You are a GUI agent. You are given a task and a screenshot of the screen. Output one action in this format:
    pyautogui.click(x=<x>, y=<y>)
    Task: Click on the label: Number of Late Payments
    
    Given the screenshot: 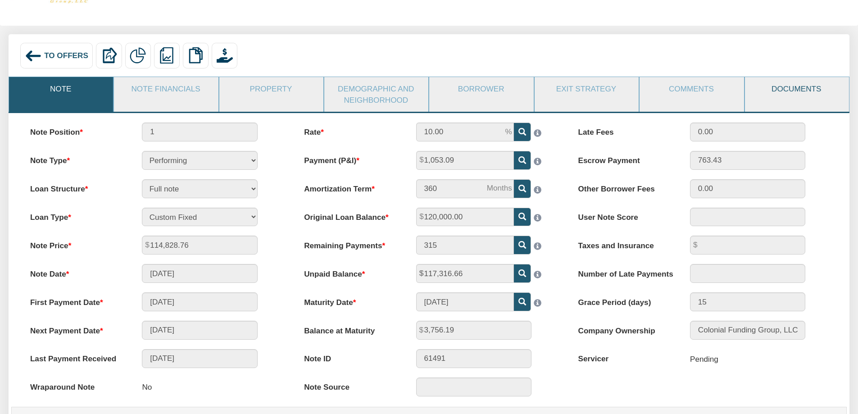 What is the action you would take?
    pyautogui.click(x=625, y=272)
    